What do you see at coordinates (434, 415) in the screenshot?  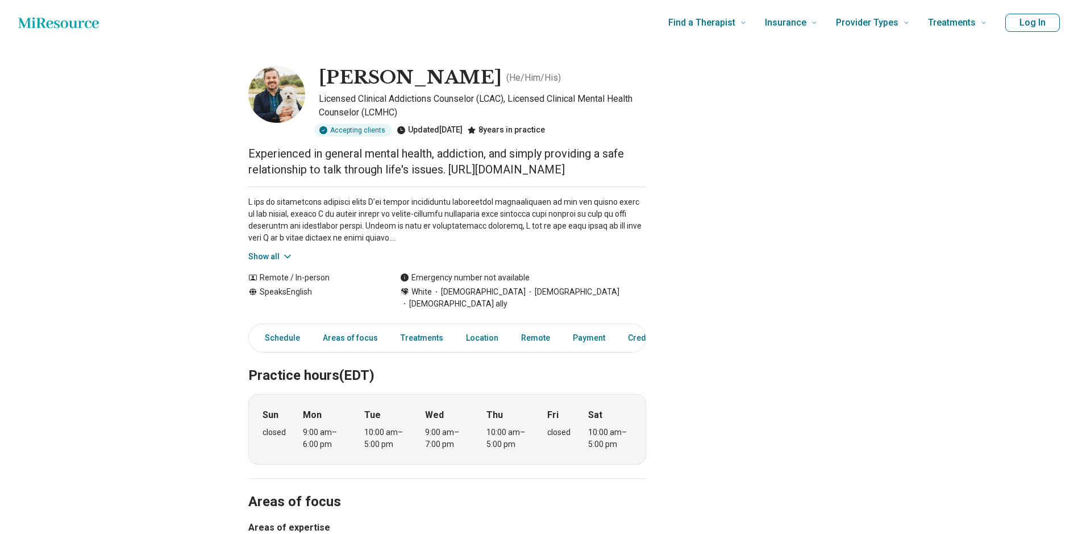 I see `strong: Wed` at bounding box center [434, 415].